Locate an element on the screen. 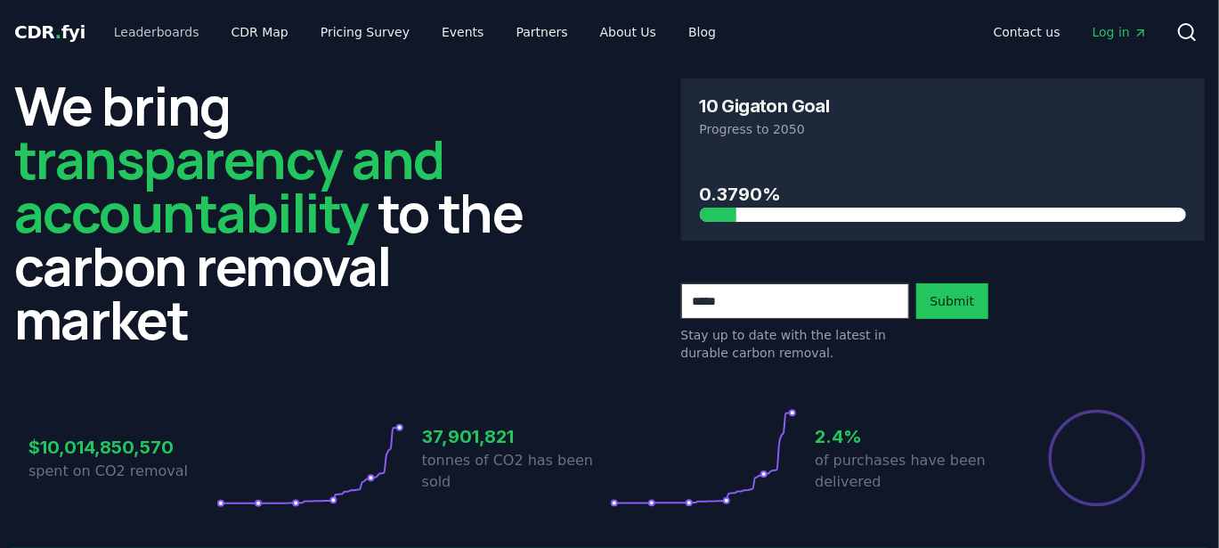 This screenshot has width=1219, height=548. p: Progress to 2050 is located at coordinates (943, 129).